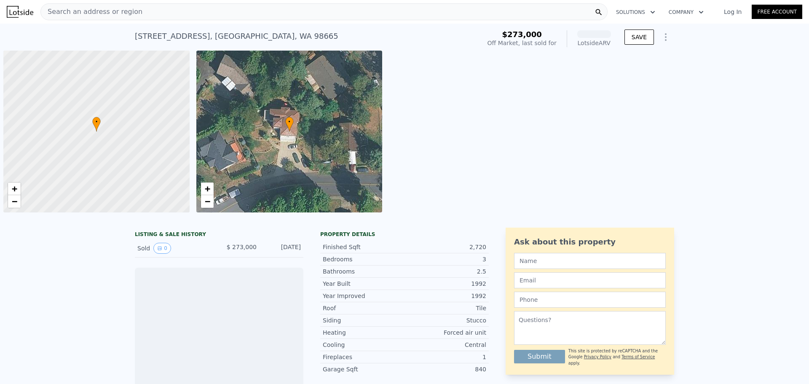 The image size is (809, 384). Describe the element at coordinates (446, 369) in the screenshot. I see `div: 840` at that location.